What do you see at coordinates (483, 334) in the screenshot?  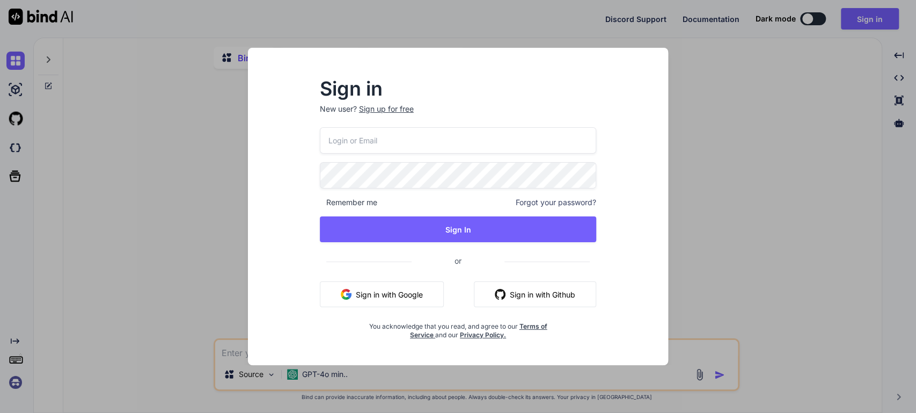 I see `a: Privacy Policy.` at bounding box center [483, 334].